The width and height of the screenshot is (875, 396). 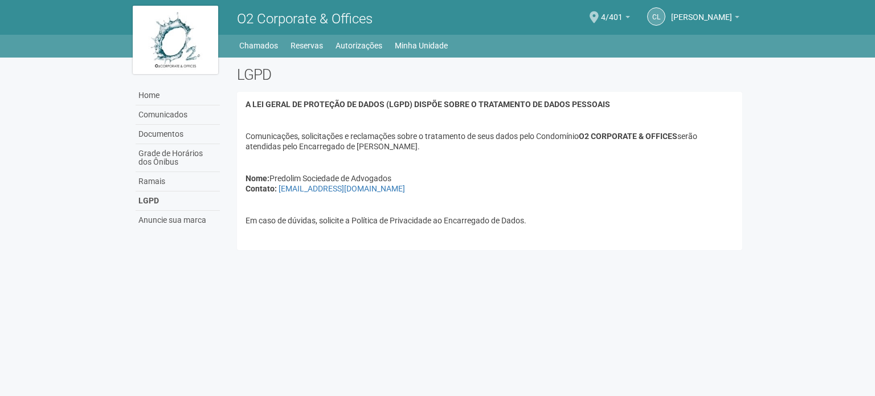 What do you see at coordinates (701, 11) in the screenshot?
I see `span: Claudia Luíza Soares de Castro` at bounding box center [701, 11].